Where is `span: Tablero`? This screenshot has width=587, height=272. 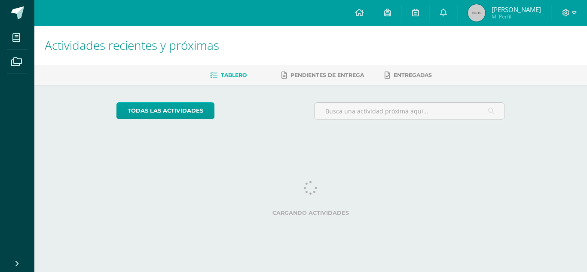 span: Tablero is located at coordinates (234, 75).